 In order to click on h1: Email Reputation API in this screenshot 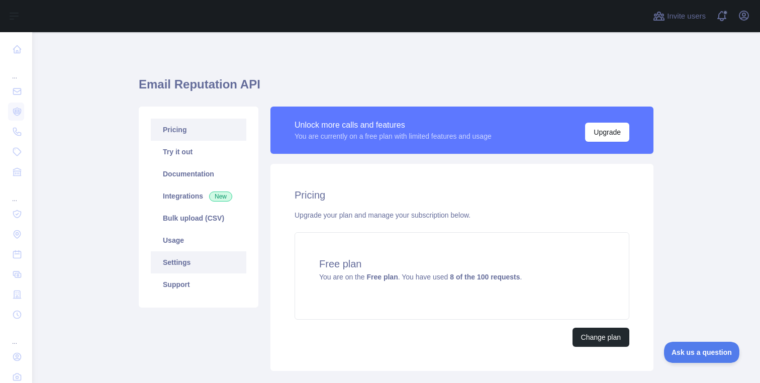, I will do `click(396, 88)`.